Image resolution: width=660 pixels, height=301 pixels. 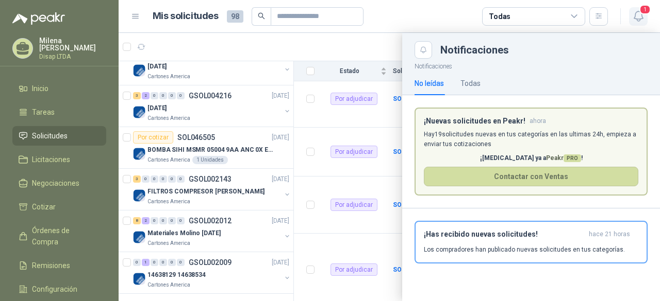 I want to click on a: Remisiones, so click(x=59, y=266).